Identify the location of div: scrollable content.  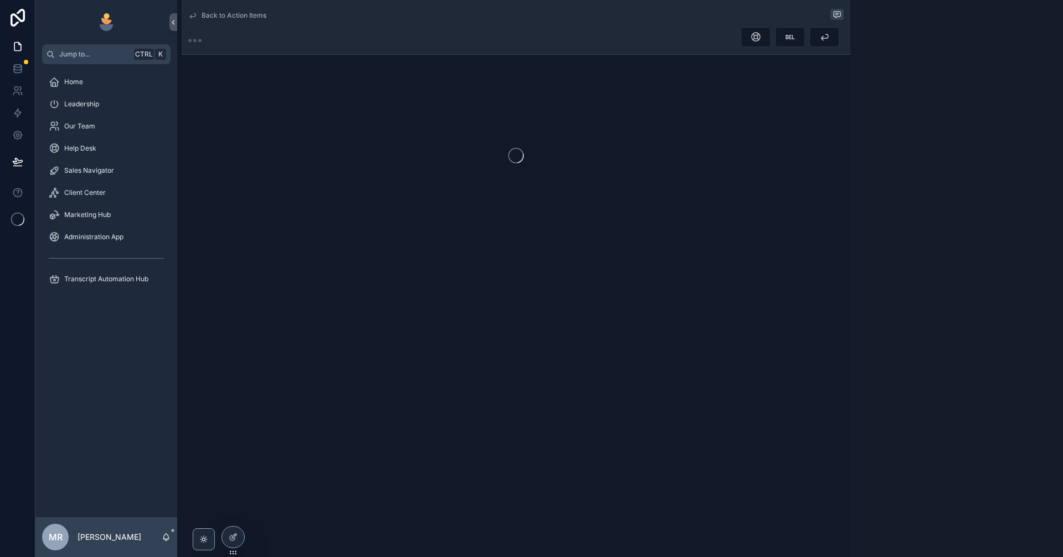
(106, 184).